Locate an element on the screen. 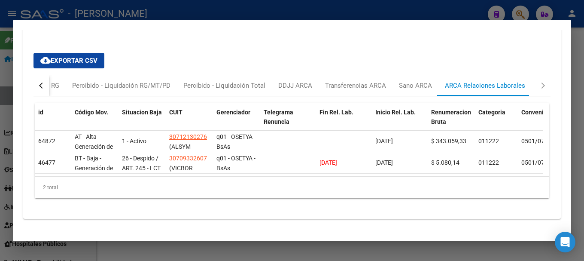 The image size is (584, 261). span: Fin Rel. Lab. is located at coordinates (336, 112).